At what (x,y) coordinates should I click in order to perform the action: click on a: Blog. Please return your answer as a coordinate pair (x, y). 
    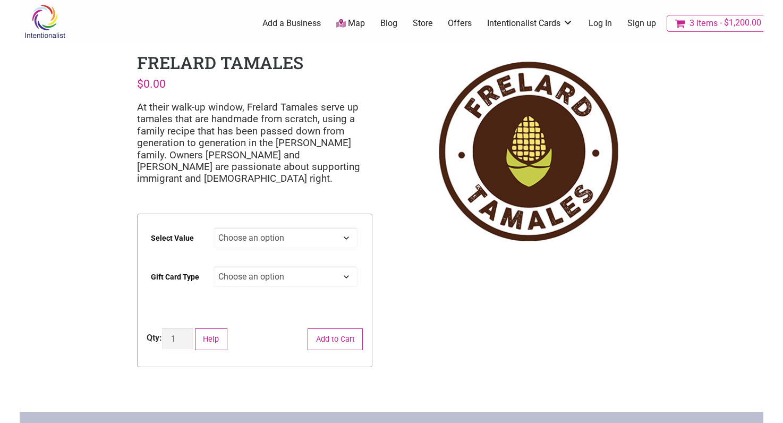
    Looking at the image, I should click on (389, 23).